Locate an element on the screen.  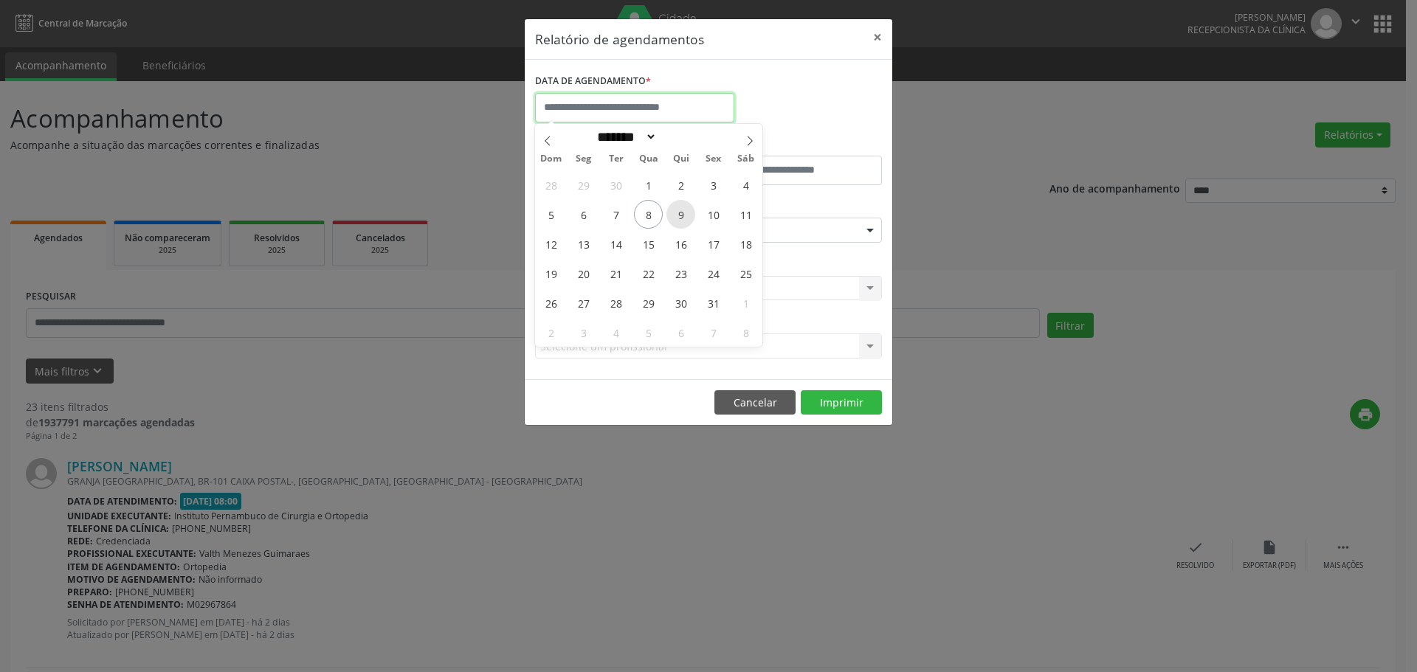
span: Seg is located at coordinates (584, 159).